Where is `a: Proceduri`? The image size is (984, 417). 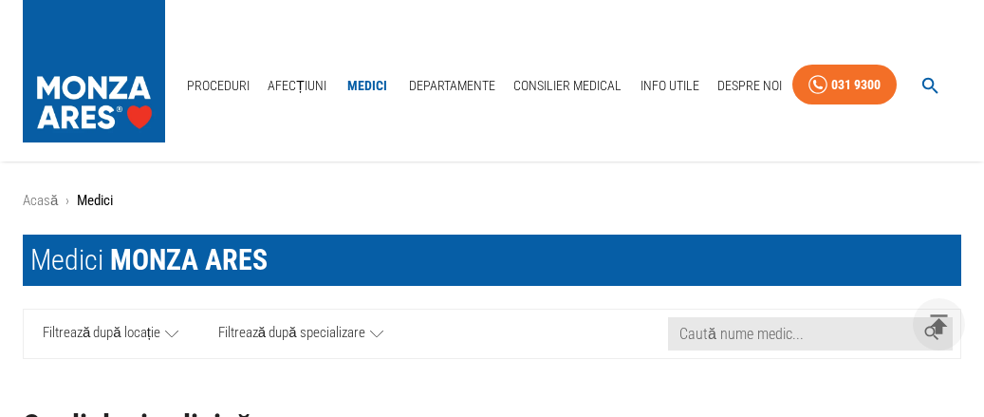
a: Proceduri is located at coordinates (218, 85).